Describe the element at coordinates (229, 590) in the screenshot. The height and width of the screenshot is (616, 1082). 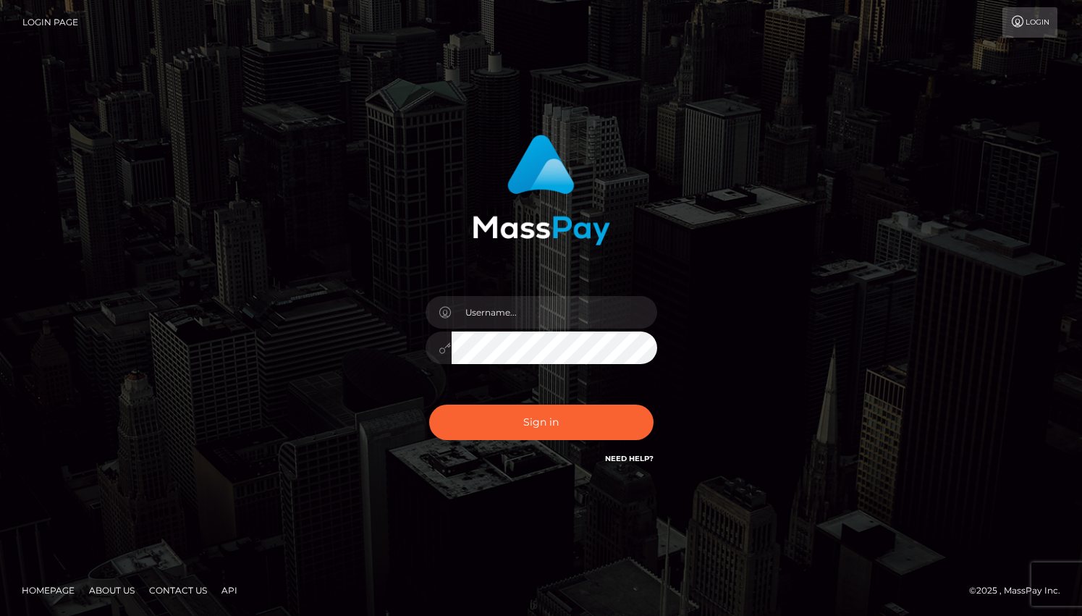
I see `a: API` at that location.